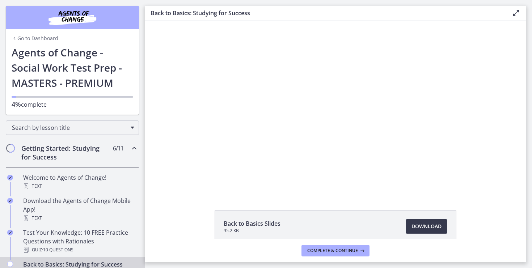 The image size is (532, 268). What do you see at coordinates (335, 251) in the screenshot?
I see `button: Complete & continue` at bounding box center [335, 251].